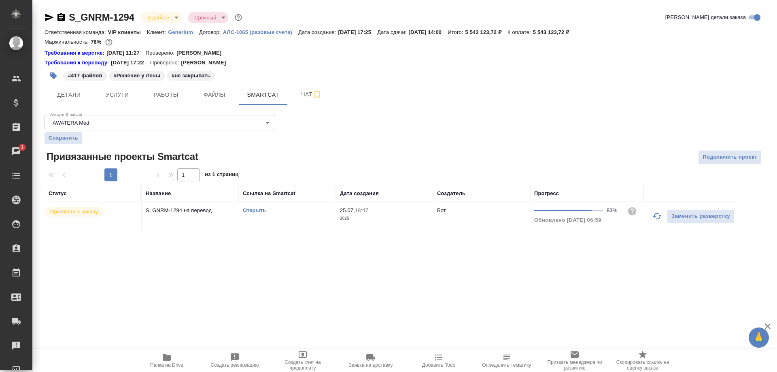  I want to click on button: Скопировать ссылку, so click(61, 17).